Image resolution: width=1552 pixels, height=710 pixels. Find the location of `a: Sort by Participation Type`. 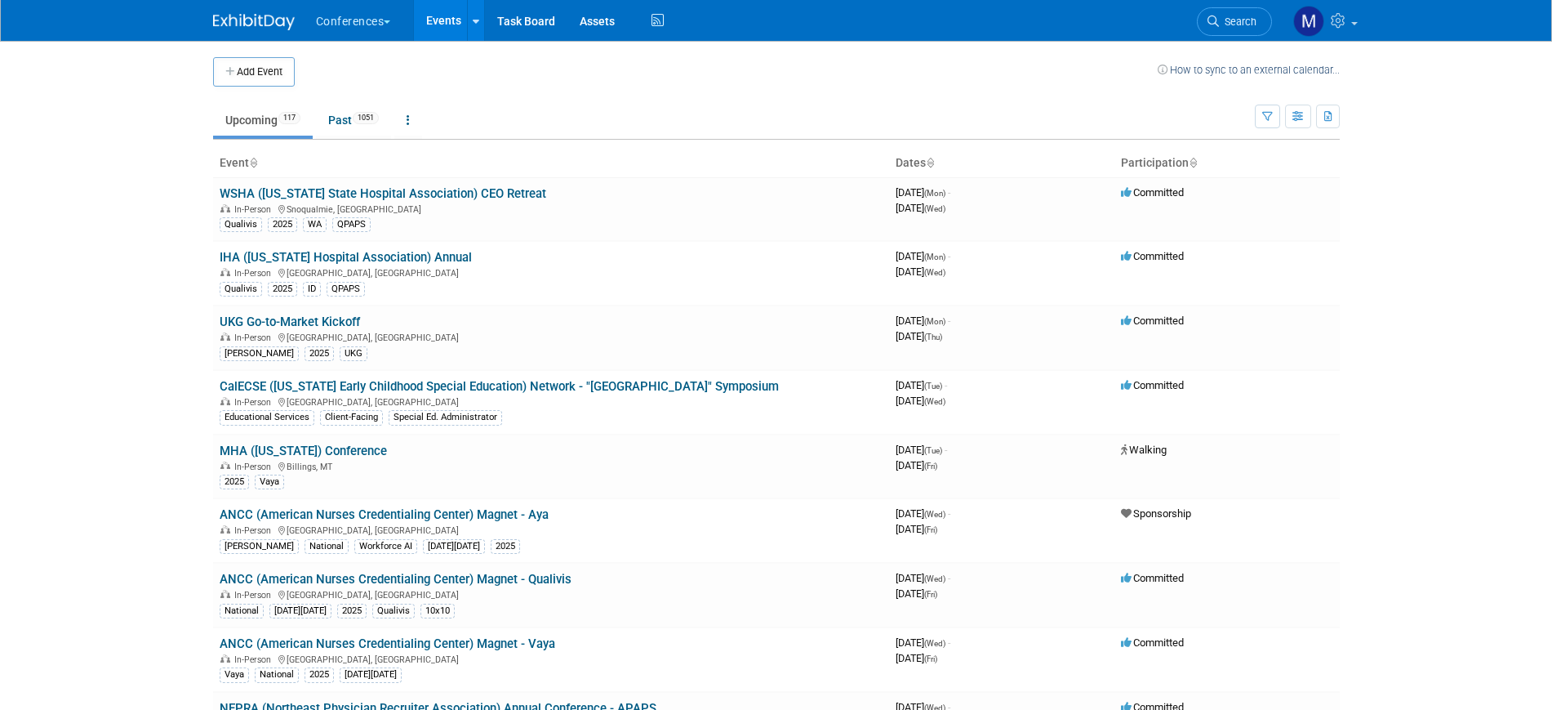

a: Sort by Participation Type is located at coordinates (1193, 163).